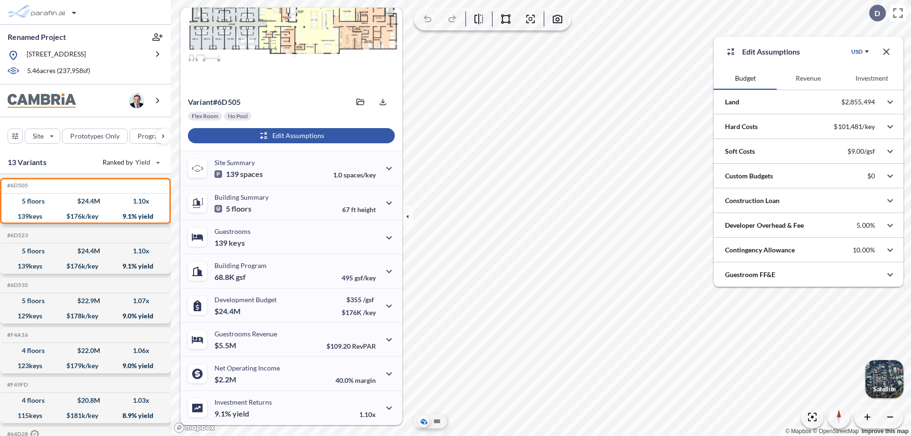  What do you see at coordinates (251, 174) in the screenshot?
I see `span: spaces` at bounding box center [251, 174].